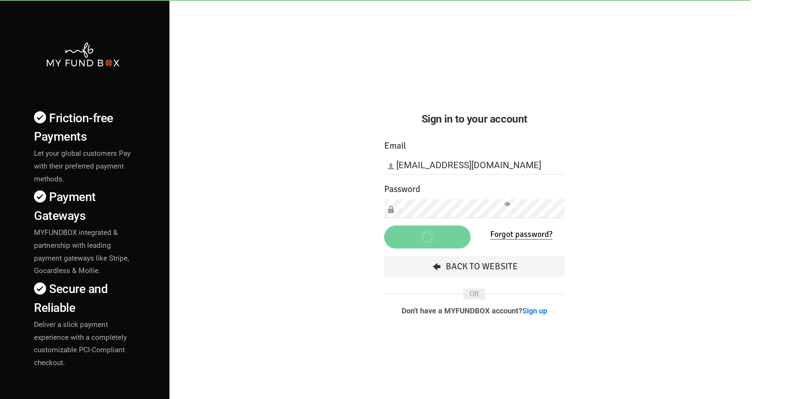 The image size is (805, 399). I want to click on span: OR, so click(474, 294).